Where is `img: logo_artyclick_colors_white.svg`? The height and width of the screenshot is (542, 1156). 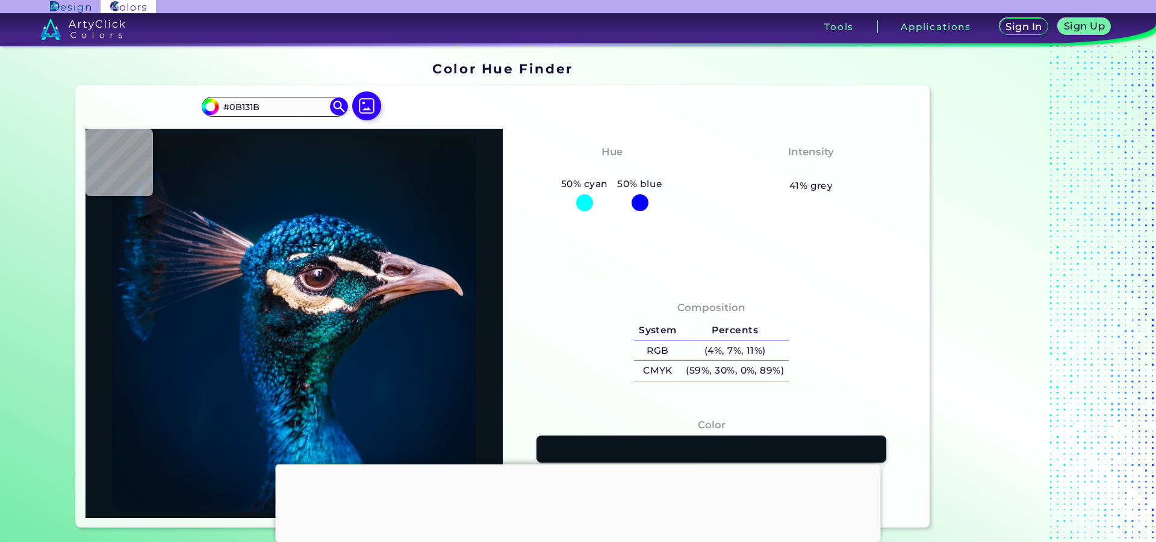
img: logo_artyclick_colors_white.svg is located at coordinates (82, 29).